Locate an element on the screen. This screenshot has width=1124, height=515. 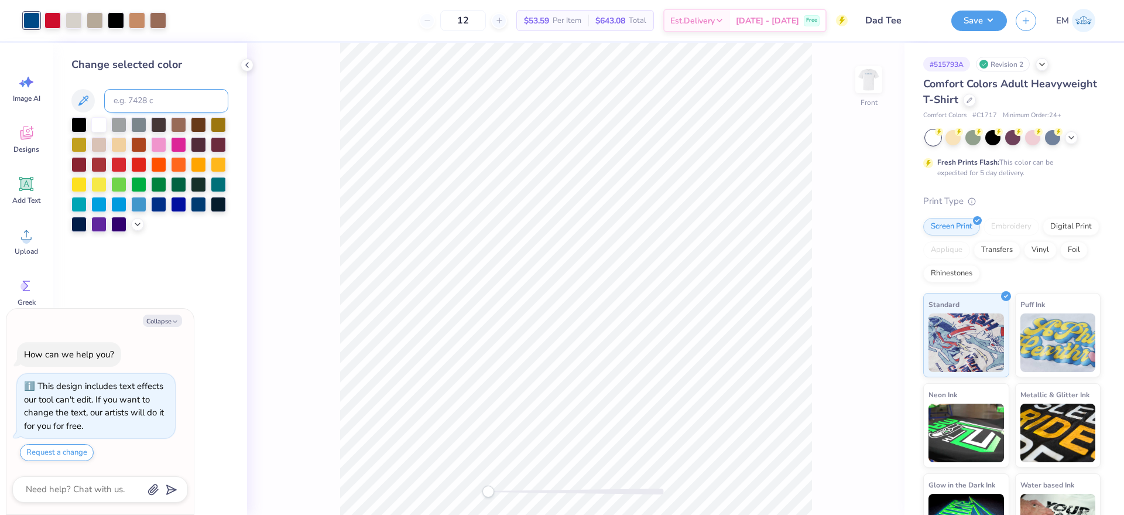
img: Standard is located at coordinates (966, 343).